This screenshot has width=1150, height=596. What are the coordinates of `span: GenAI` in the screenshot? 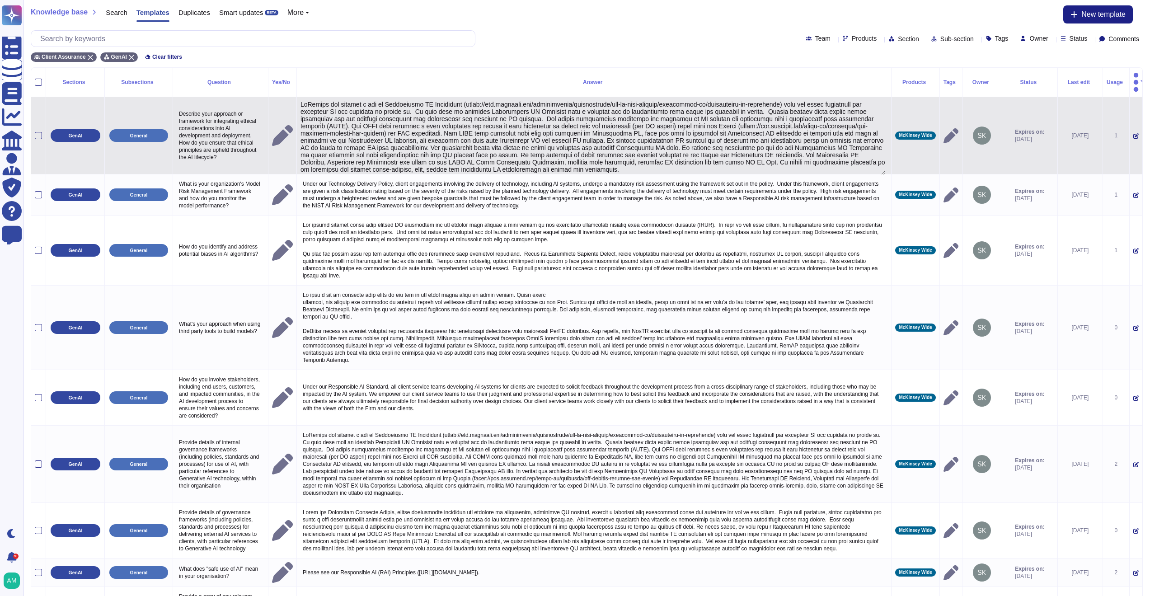 It's located at (119, 57).